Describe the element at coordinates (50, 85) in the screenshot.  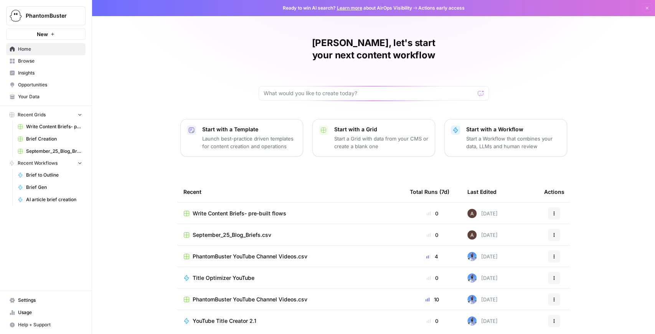
I see `span: Opportunities` at that location.